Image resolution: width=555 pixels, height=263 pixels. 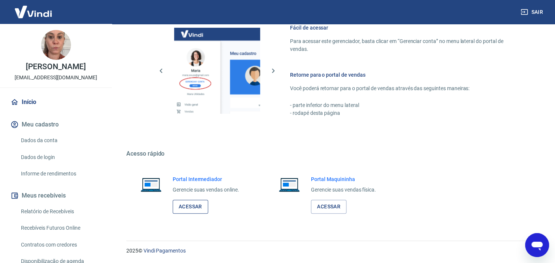 What do you see at coordinates (533, 12) in the screenshot?
I see `button: Sair` at bounding box center [533, 12].